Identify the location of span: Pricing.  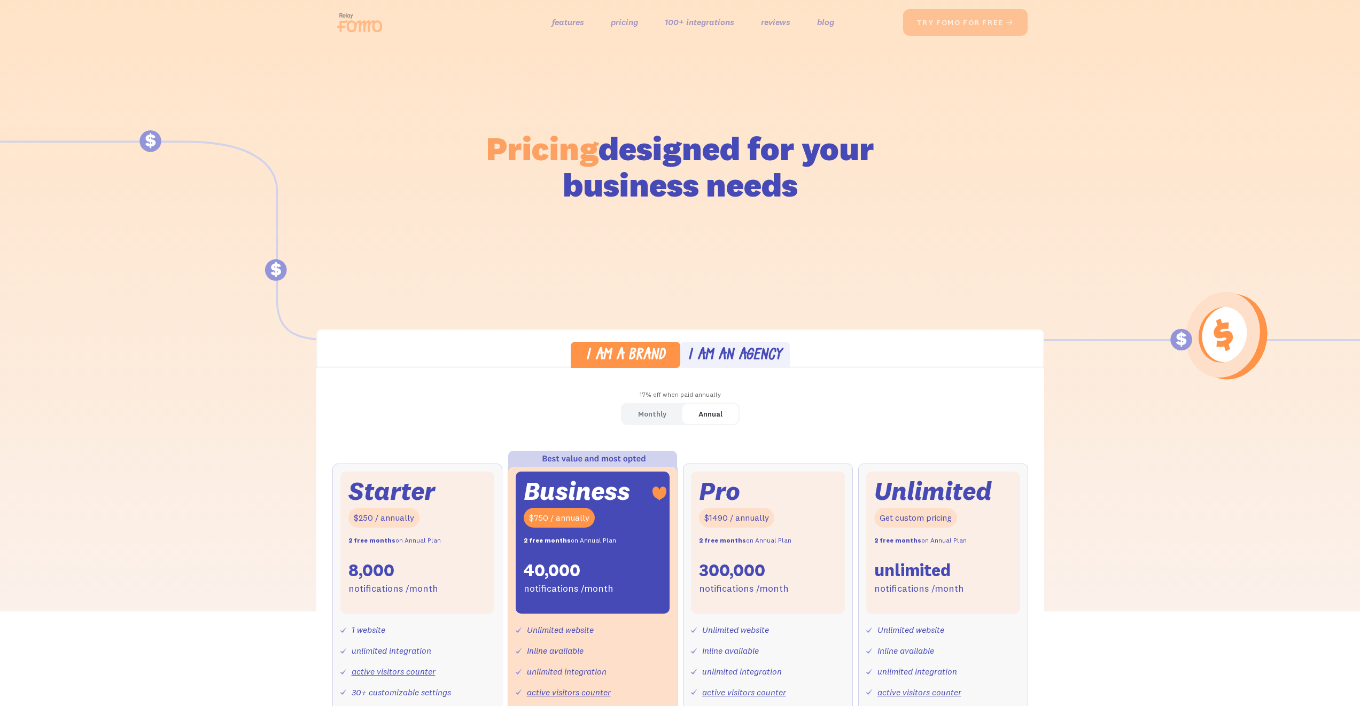
(542, 148).